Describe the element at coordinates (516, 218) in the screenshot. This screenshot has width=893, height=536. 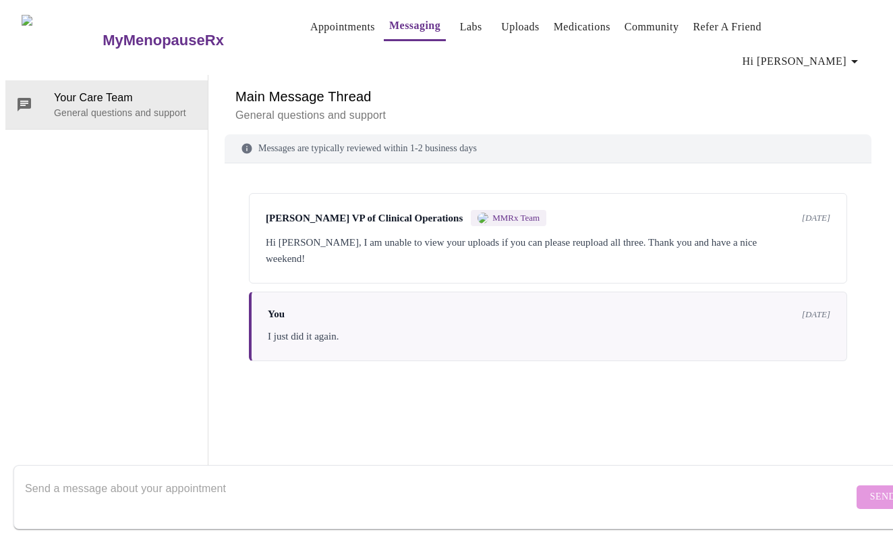
I see `span: MMRx Team` at that location.